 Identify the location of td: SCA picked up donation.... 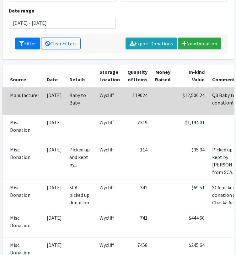
(80, 195).